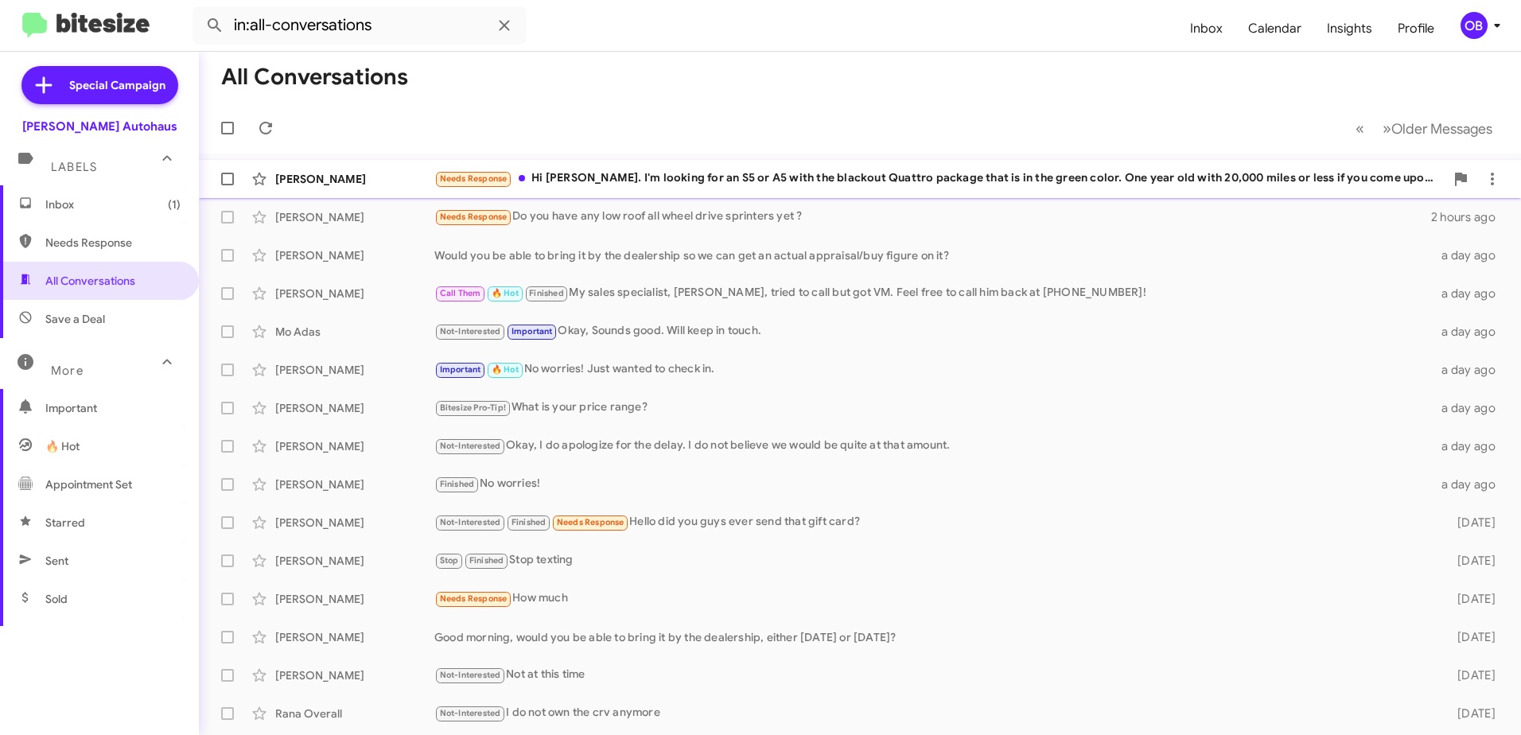 Image resolution: width=1521 pixels, height=735 pixels. What do you see at coordinates (933, 484) in the screenshot?
I see `div: No worries!` at bounding box center [933, 484].